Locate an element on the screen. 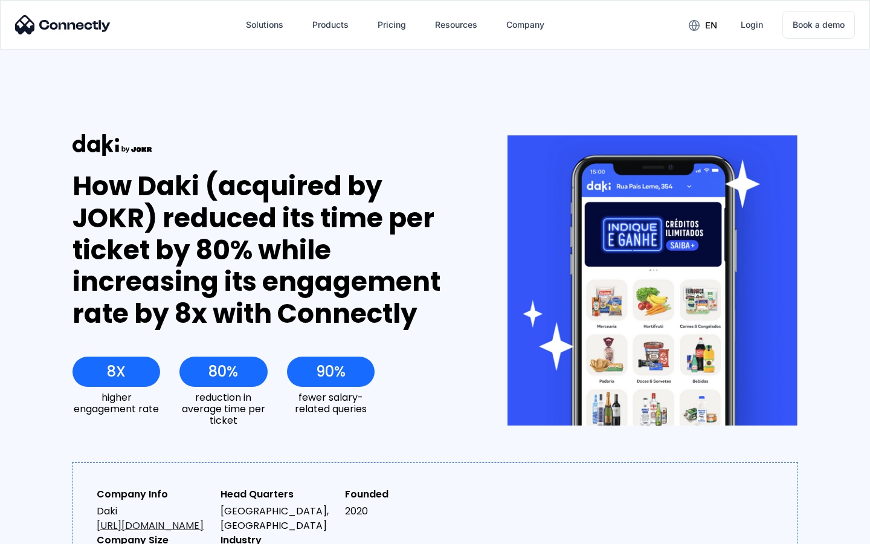 The width and height of the screenshot is (870, 544). div: 90% is located at coordinates (330, 372).